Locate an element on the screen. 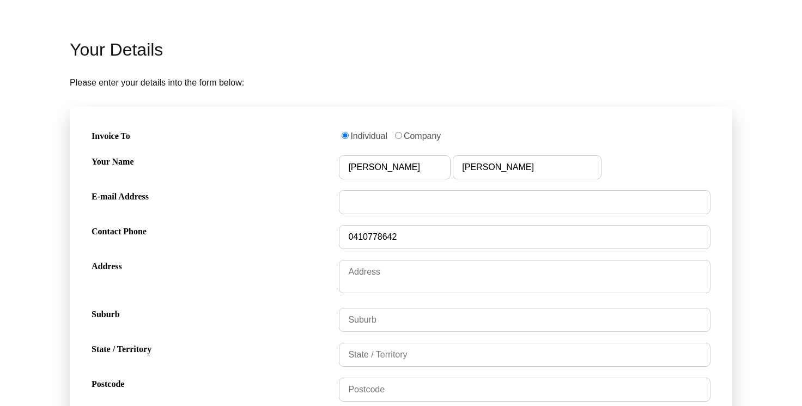 Image resolution: width=802 pixels, height=406 pixels. input: State / Territory is located at coordinates (524, 355).